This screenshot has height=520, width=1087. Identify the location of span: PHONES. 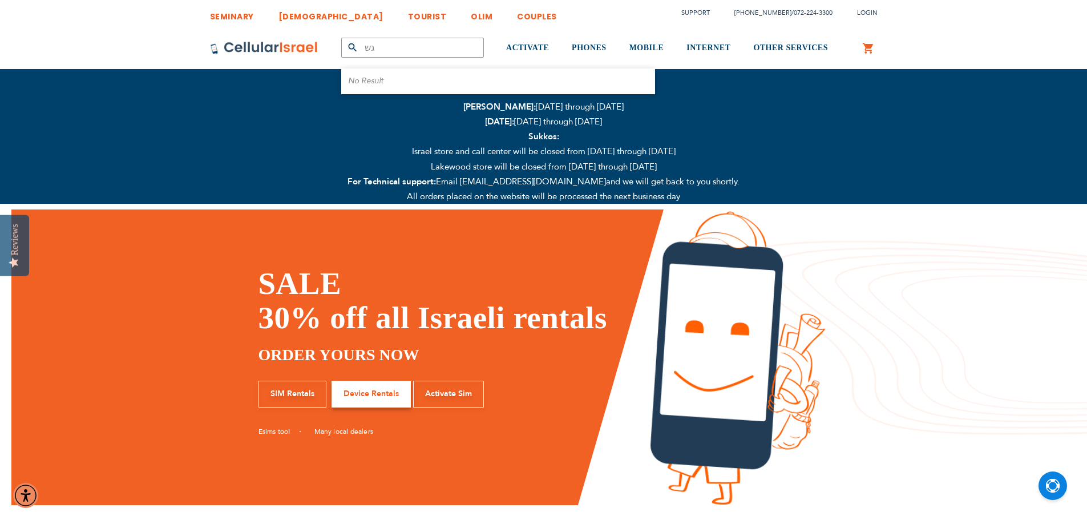
(589, 47).